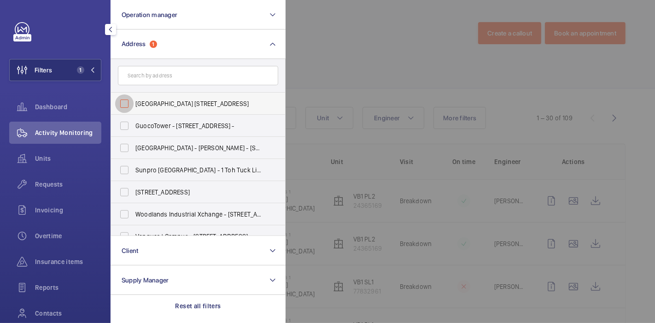 The image size is (655, 323). I want to click on span: Requests, so click(68, 184).